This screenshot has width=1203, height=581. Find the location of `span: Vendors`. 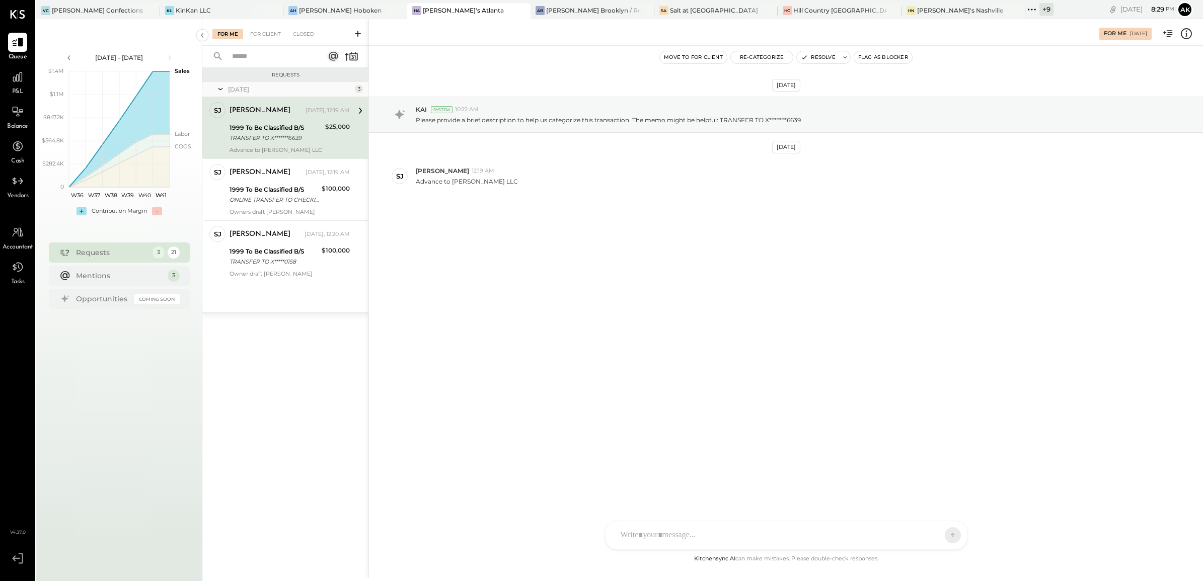

span: Vendors is located at coordinates (18, 196).